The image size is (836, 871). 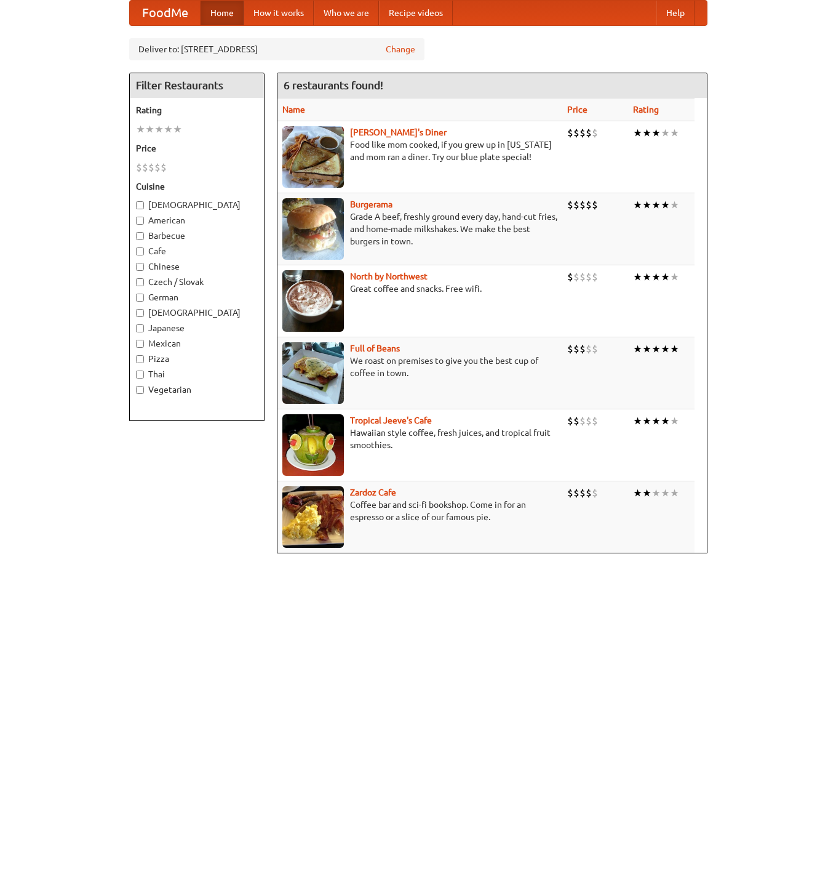 What do you see at coordinates (140, 374) in the screenshot?
I see `input: Thai` at bounding box center [140, 374].